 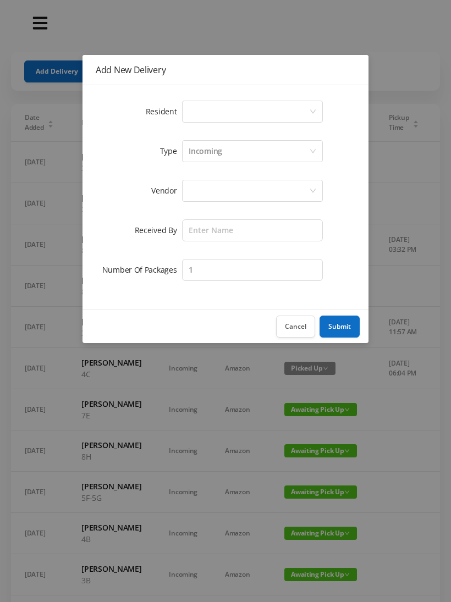 I want to click on form: Add New Delivery, so click(x=226, y=191).